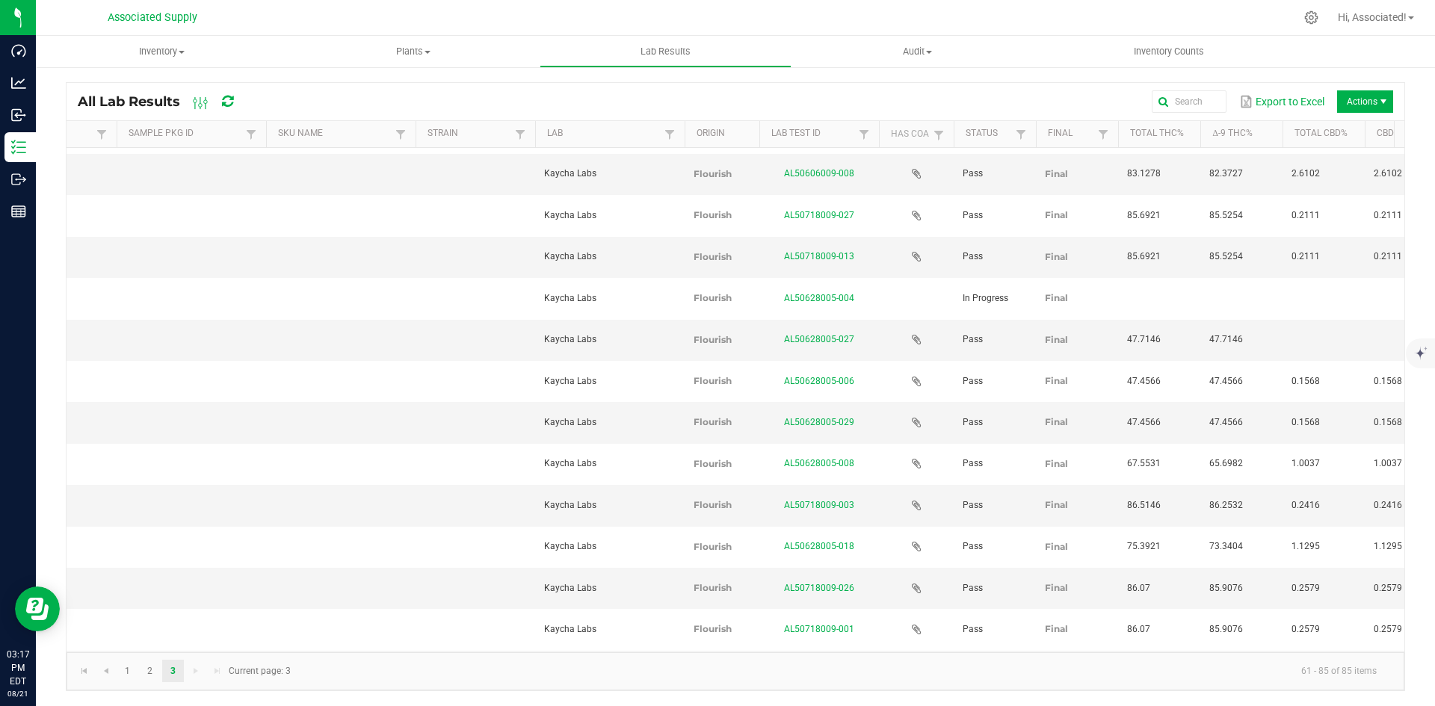 The height and width of the screenshot is (706, 1435). Describe the element at coordinates (819, 422) in the screenshot. I see `a: AL50628005-029` at that location.